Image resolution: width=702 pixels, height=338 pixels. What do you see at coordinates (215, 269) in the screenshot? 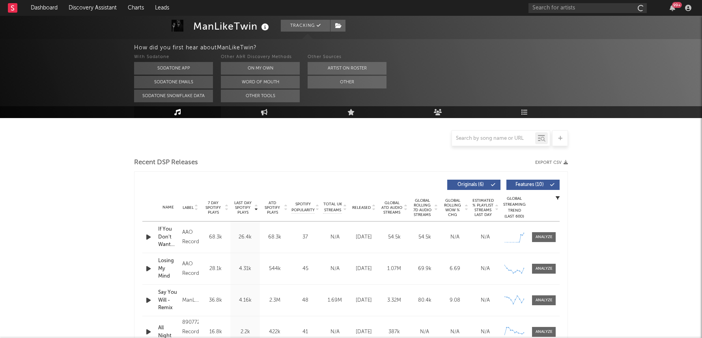
I see `div: 28.1k` at bounding box center [215, 269].